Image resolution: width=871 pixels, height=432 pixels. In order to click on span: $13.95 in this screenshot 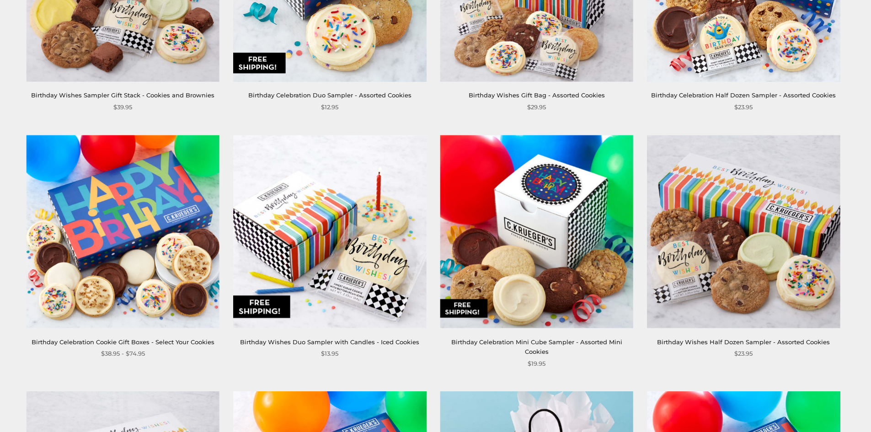, I will do `click(329, 353)`.